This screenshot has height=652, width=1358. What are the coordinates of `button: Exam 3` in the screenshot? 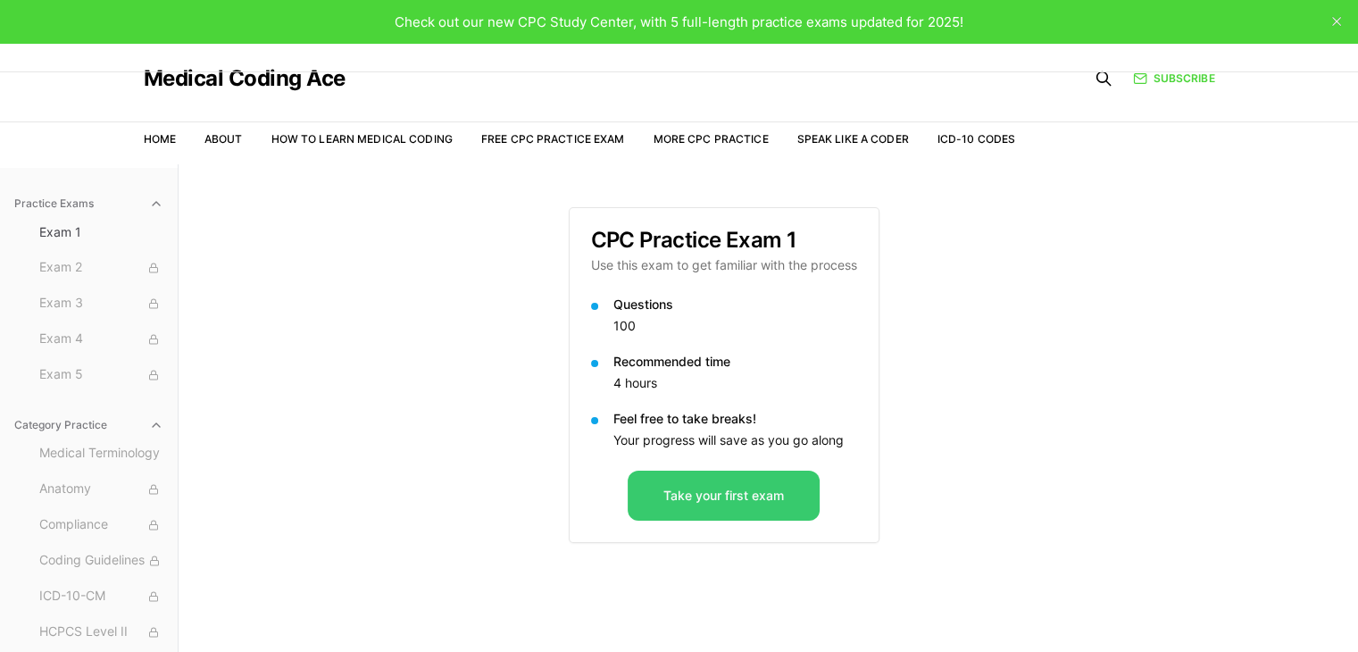 It's located at (101, 304).